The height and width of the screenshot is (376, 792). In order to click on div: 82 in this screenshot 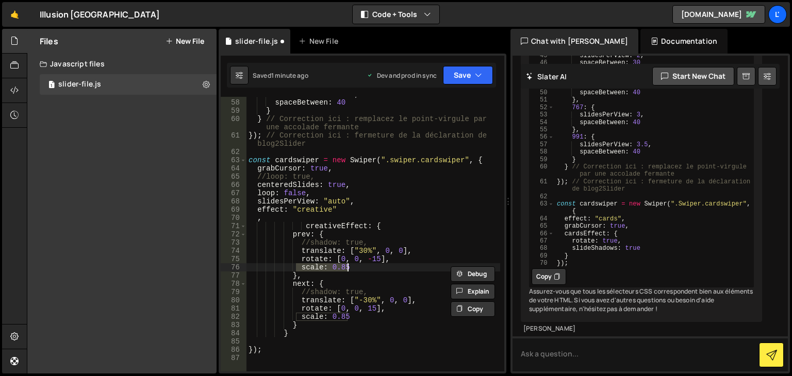, I will do `click(234, 317)`.